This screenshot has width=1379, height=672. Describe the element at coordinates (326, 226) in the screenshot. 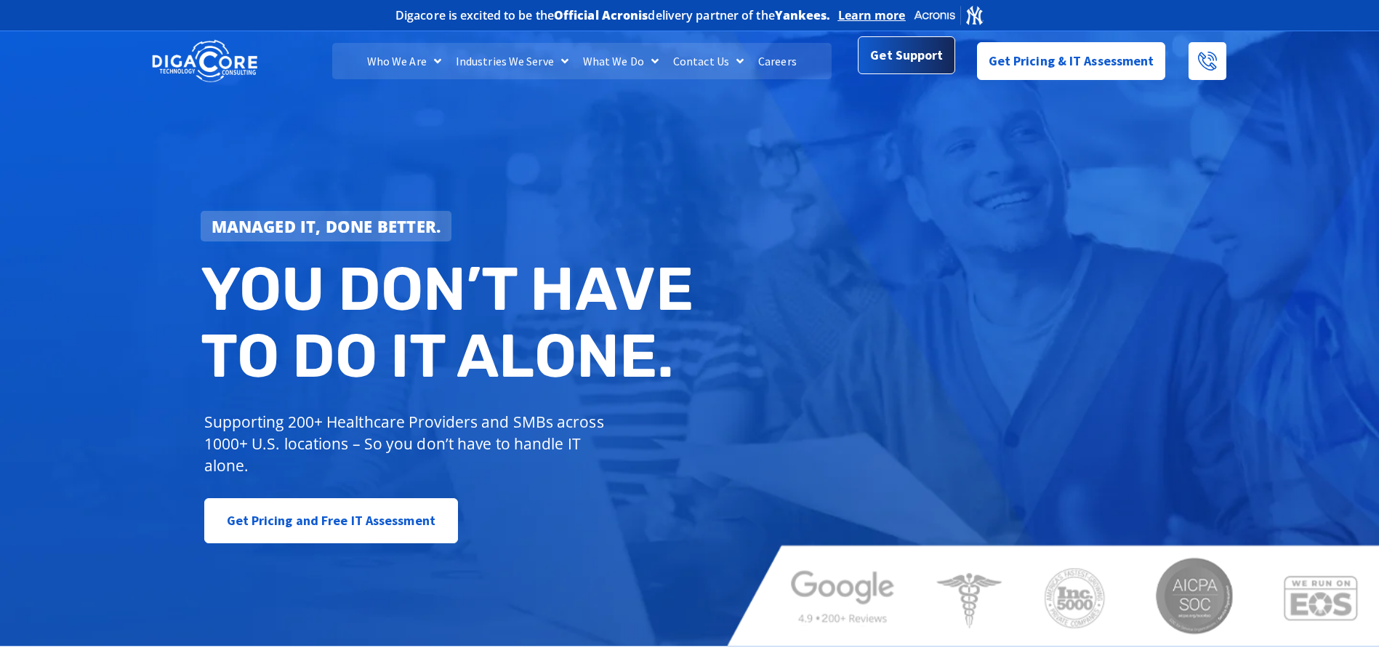

I see `strong: Managed IT, done better.` at that location.